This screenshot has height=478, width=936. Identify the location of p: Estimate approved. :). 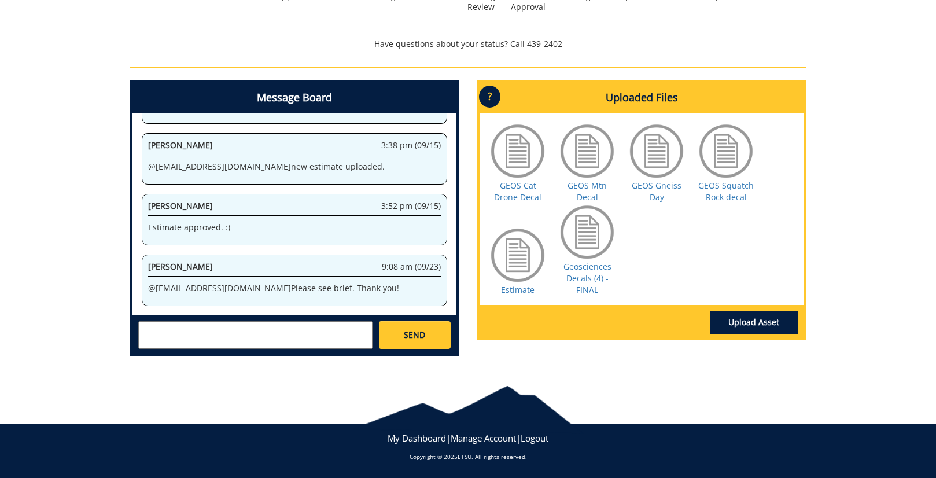
(294, 227).